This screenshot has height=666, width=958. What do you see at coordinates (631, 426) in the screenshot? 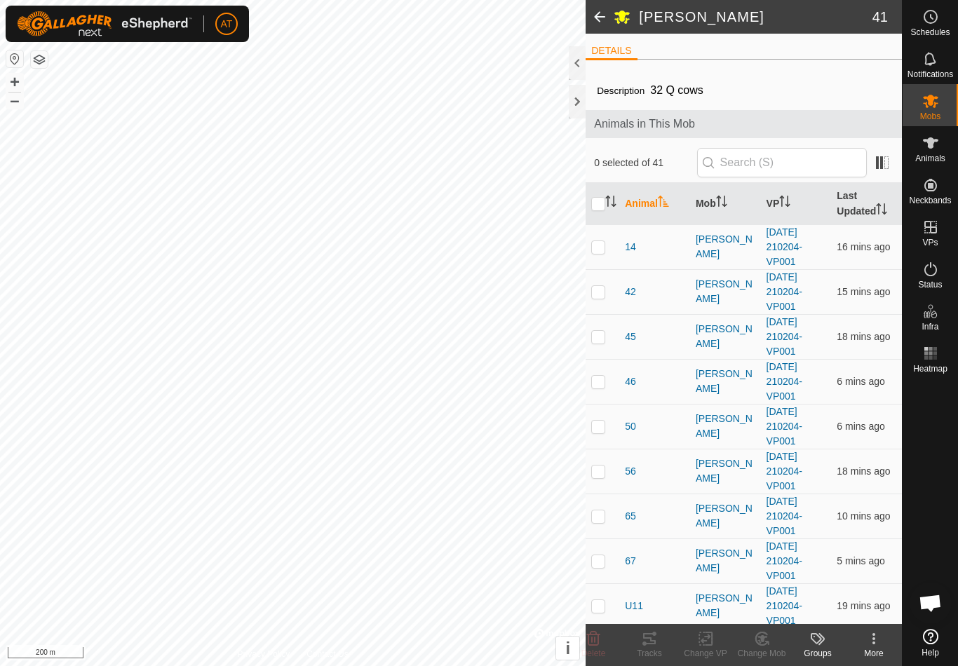
I see `span: 50` at bounding box center [631, 426].